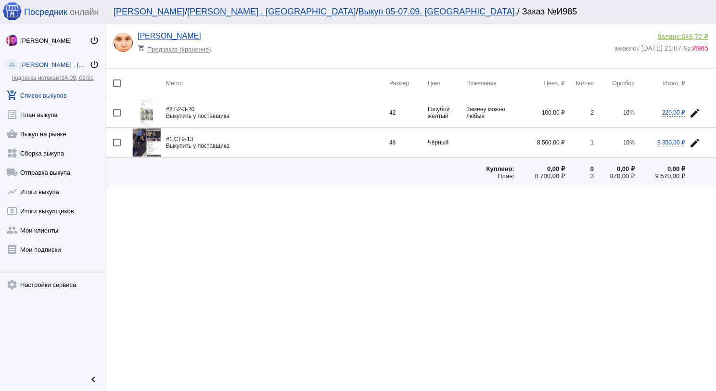 The width and height of the screenshot is (716, 391). I want to click on div: 100,00 ₽, so click(540, 113).